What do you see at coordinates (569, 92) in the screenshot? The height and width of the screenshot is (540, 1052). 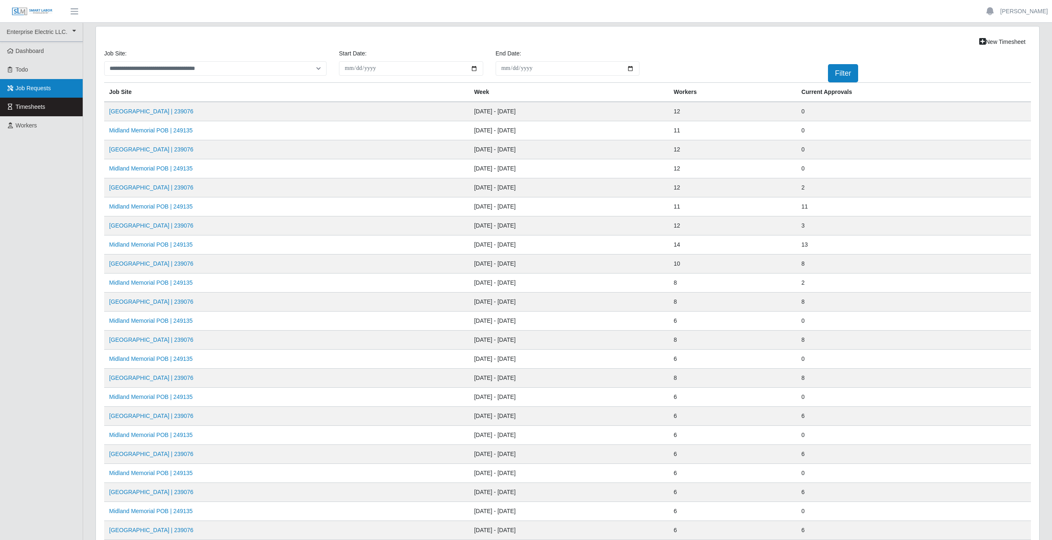 I see `th: Week` at bounding box center [569, 92].